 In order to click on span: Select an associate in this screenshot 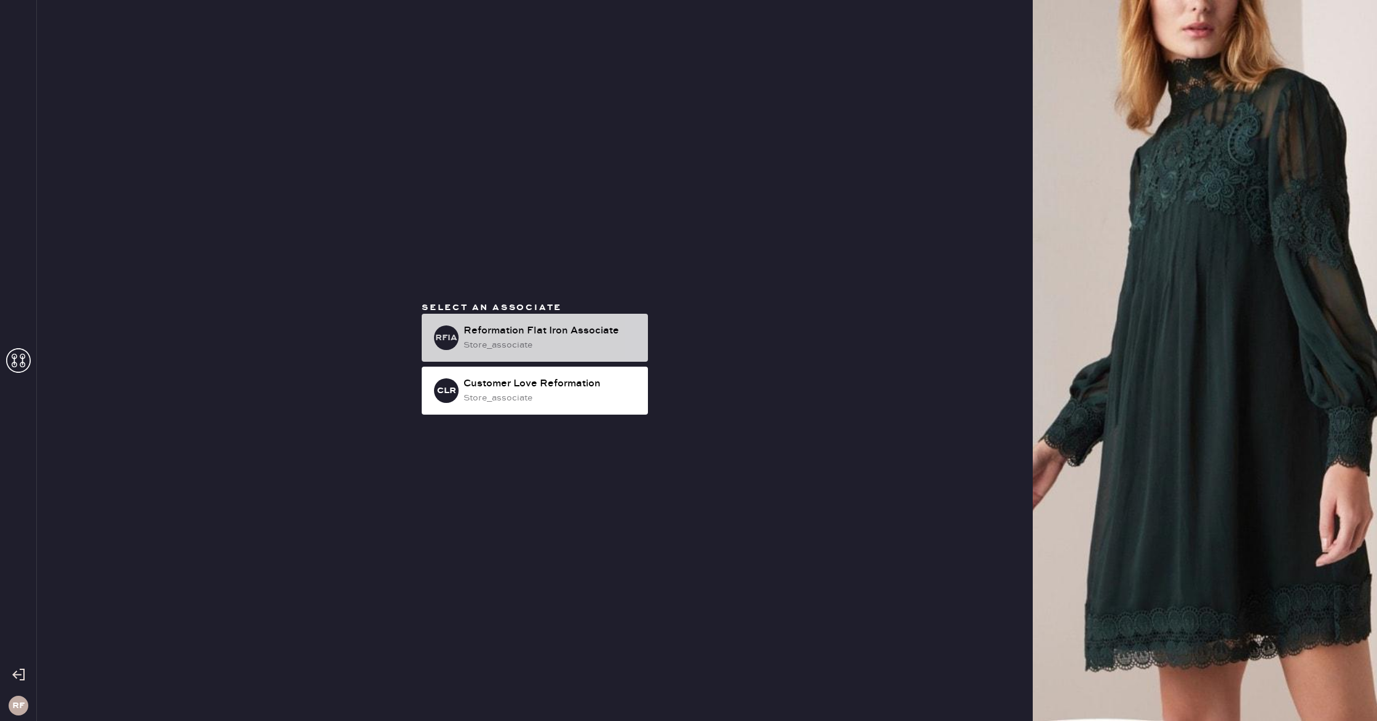, I will do `click(492, 307)`.